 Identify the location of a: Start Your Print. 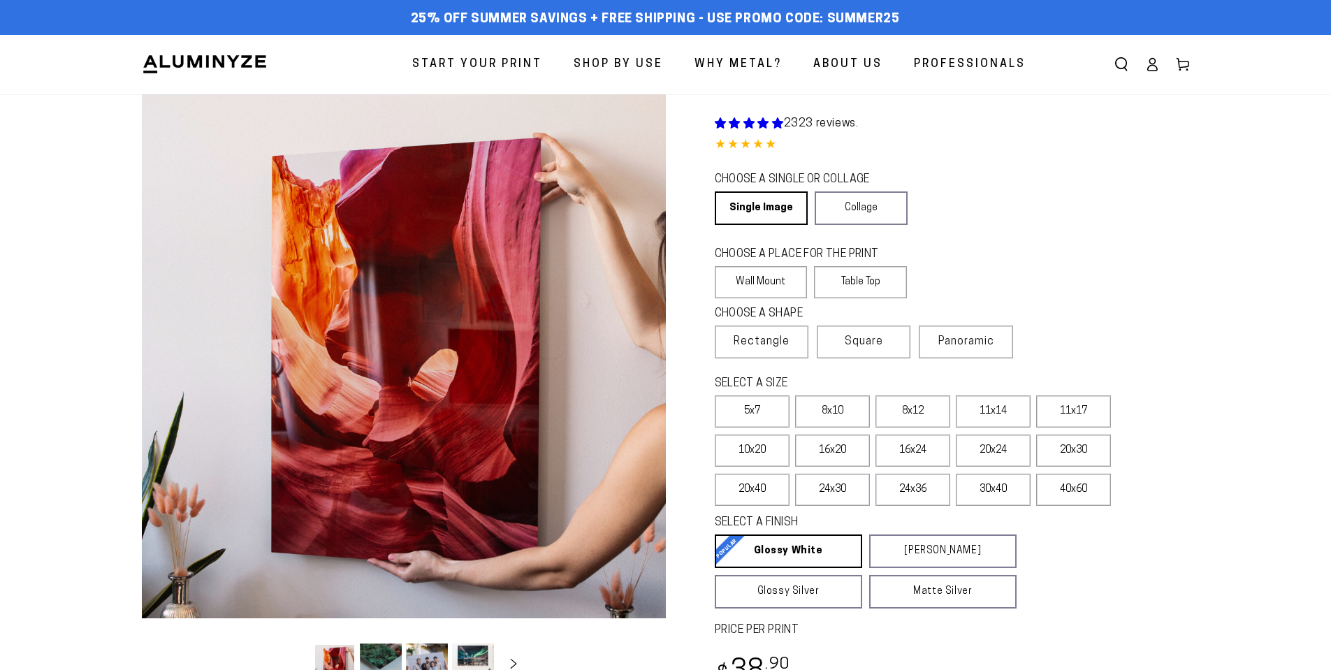
(477, 64).